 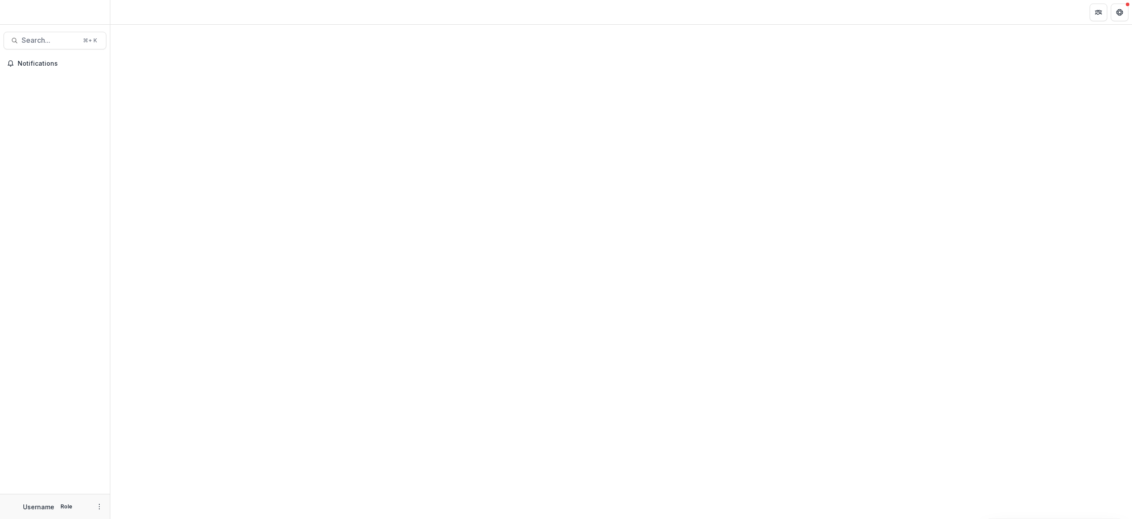 I want to click on button: Partners, so click(x=1098, y=12).